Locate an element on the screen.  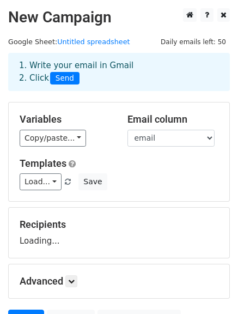
h5: Advanced is located at coordinates (119, 281).